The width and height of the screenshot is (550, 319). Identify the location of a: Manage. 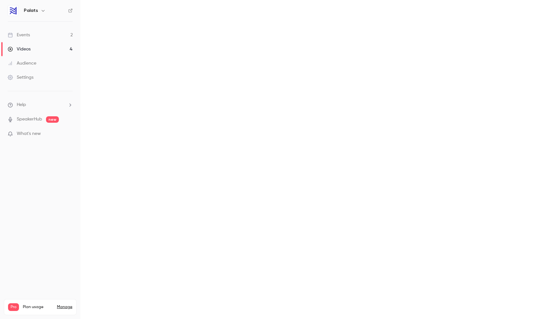
(65, 307).